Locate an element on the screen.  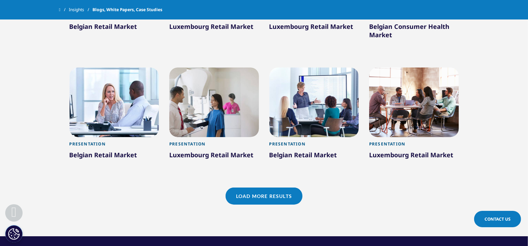
a: Presentation Belgian Consumer Health Market is located at coordinates (414, 32).